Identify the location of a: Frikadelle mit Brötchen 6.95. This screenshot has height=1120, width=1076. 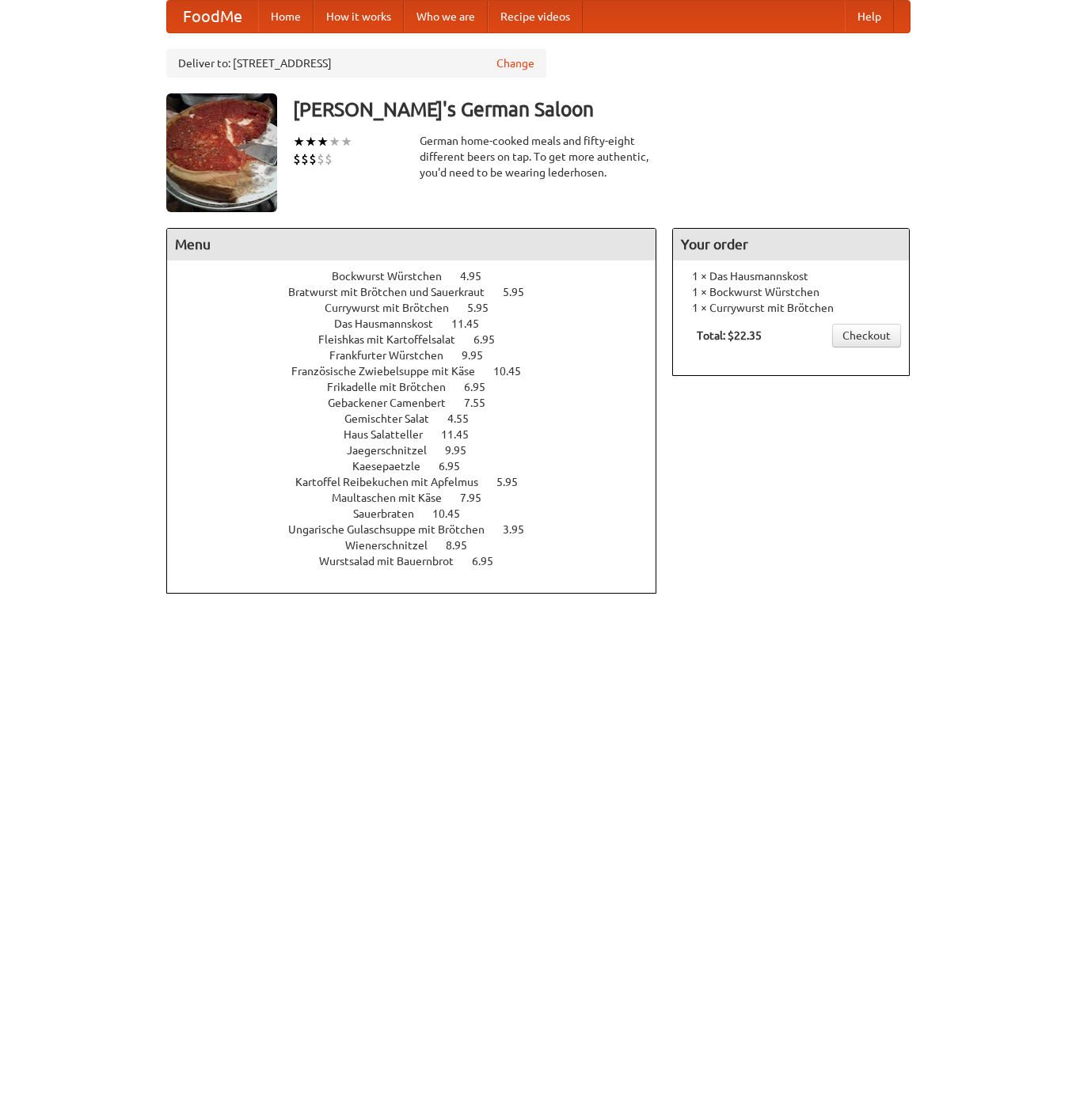
(420, 387).